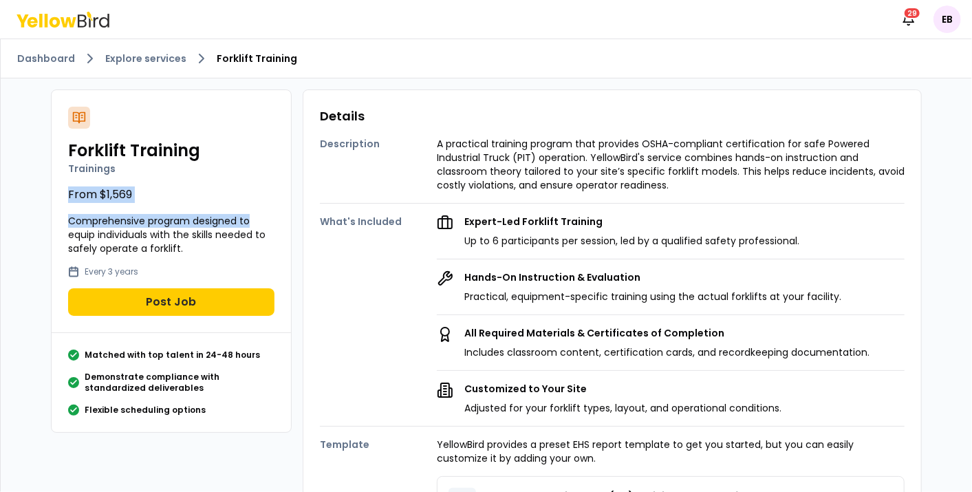 This screenshot has width=972, height=492. What do you see at coordinates (631, 241) in the screenshot?
I see `p: Up to 6 participants per session, led by a qualified safety professional.` at bounding box center [631, 241].